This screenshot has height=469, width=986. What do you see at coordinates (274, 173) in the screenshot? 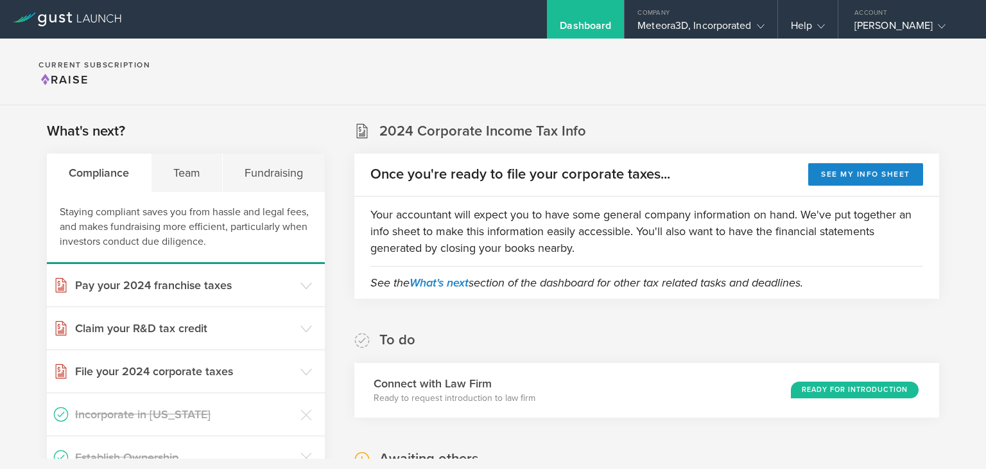
I see `div: Fundraising` at bounding box center [274, 173].